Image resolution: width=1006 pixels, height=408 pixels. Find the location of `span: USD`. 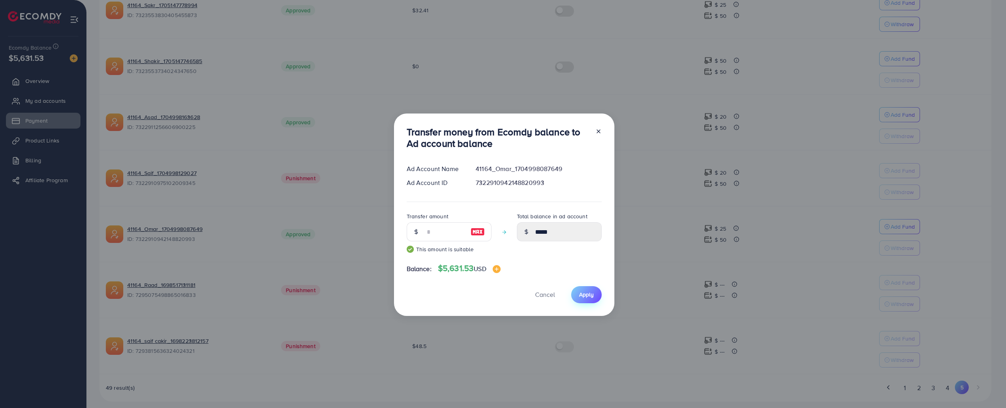

span: USD is located at coordinates (480, 268).